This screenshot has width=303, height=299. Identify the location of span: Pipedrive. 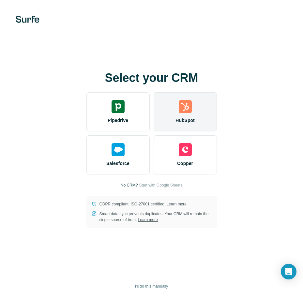
(118, 120).